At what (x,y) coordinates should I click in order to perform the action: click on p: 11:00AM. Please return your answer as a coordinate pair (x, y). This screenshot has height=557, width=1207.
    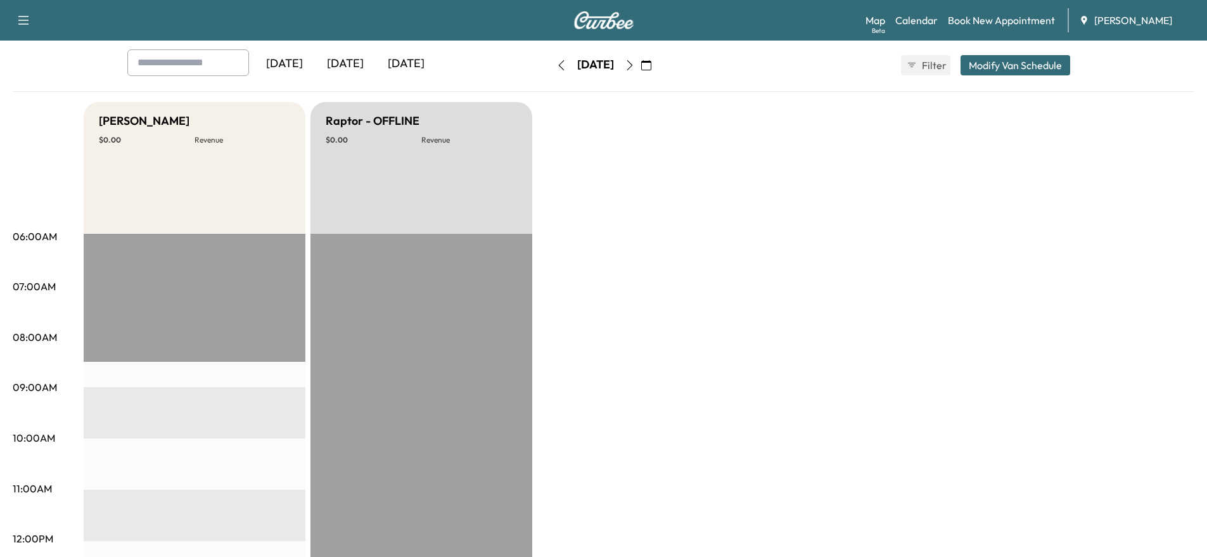
    Looking at the image, I should click on (32, 488).